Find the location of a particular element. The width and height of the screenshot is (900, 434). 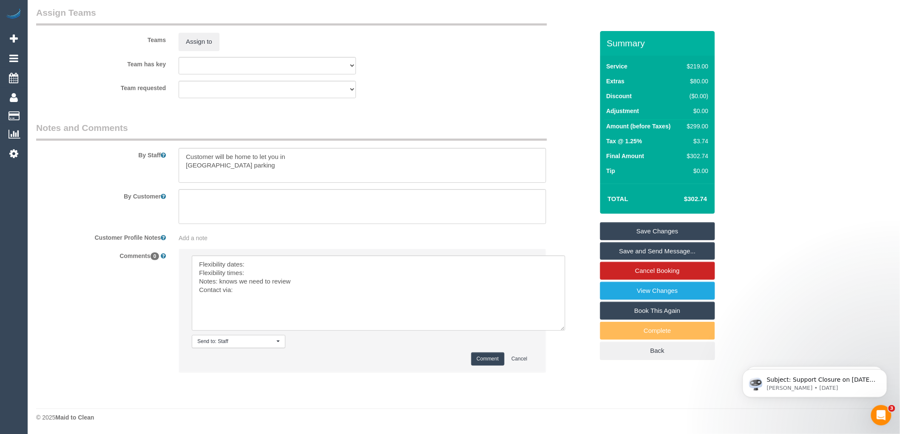

label: Teams is located at coordinates (101, 38).